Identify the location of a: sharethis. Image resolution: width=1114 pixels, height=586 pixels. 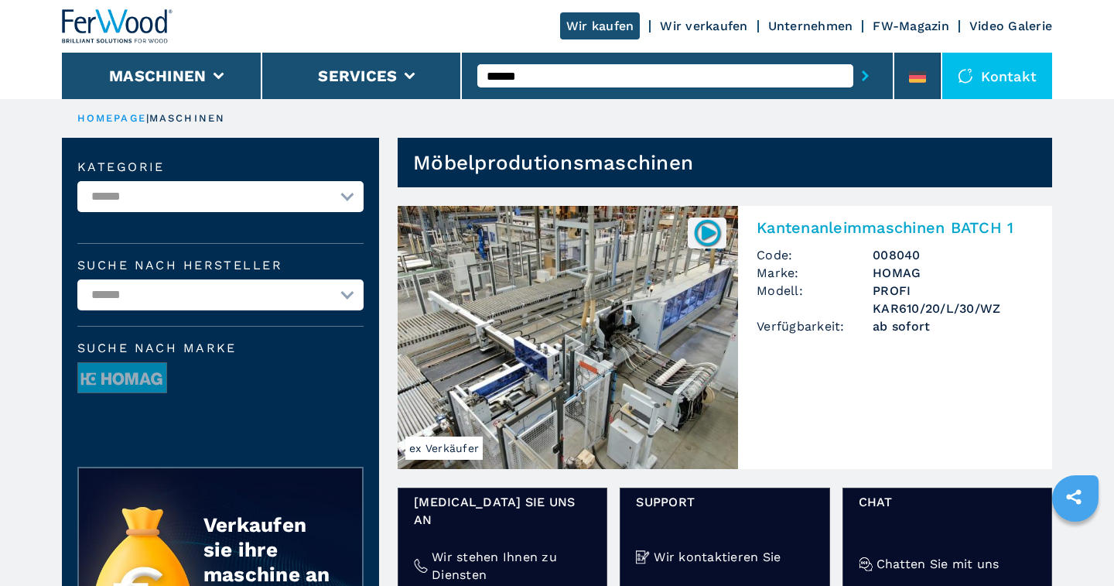
(1074, 497).